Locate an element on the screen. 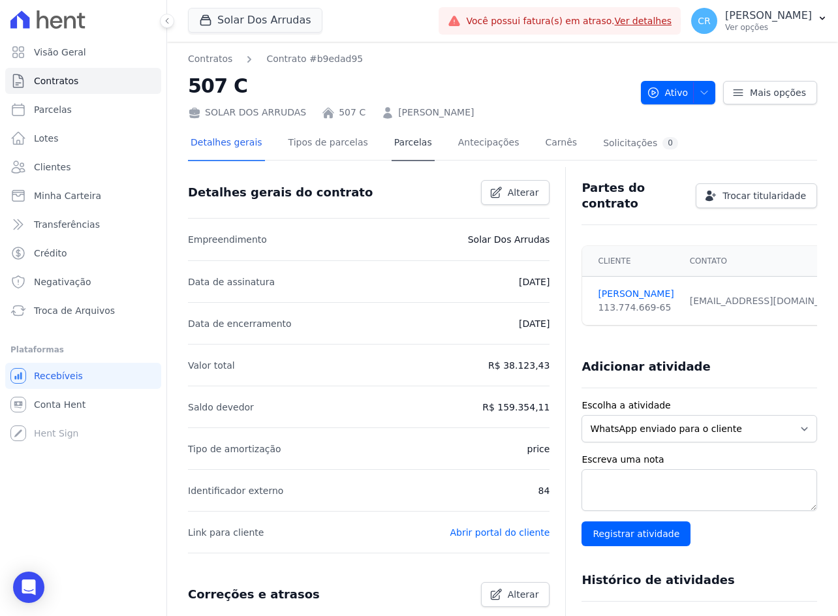  span: Você possui fatura(s) em atraso. is located at coordinates (568, 21).